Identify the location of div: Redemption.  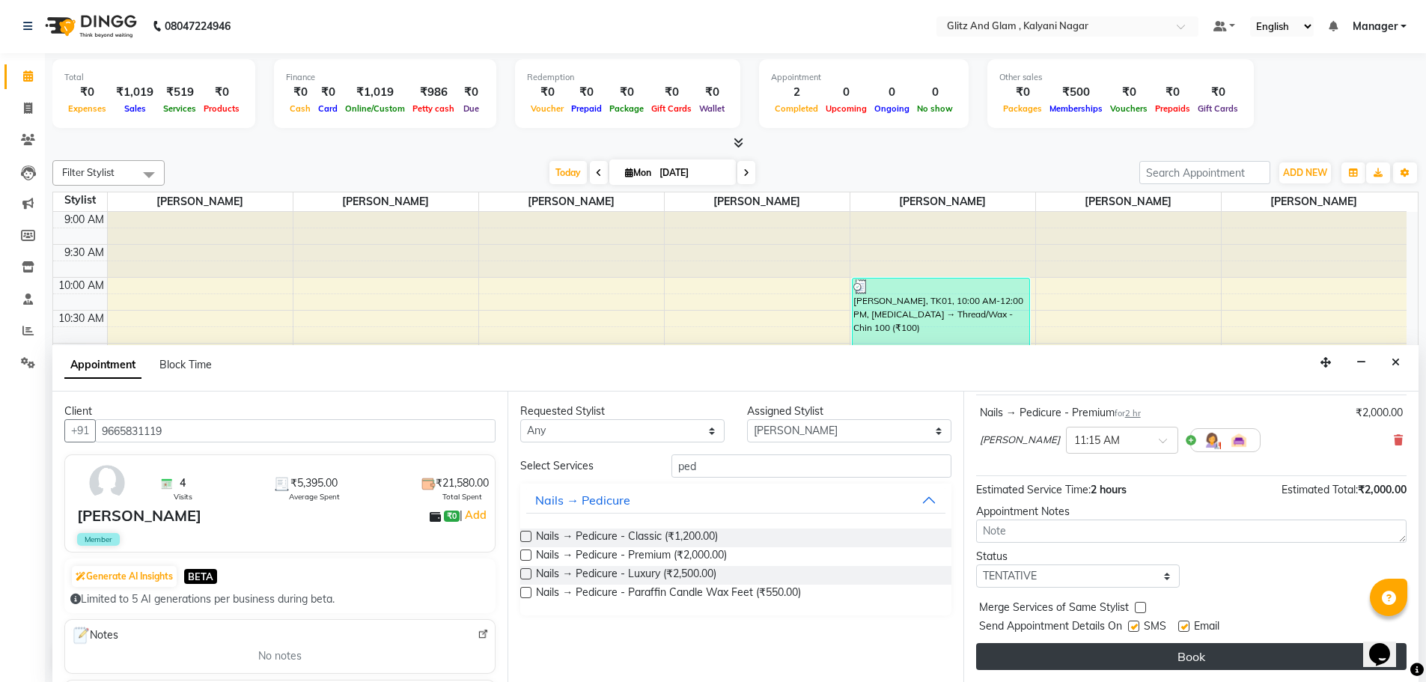
(627, 77).